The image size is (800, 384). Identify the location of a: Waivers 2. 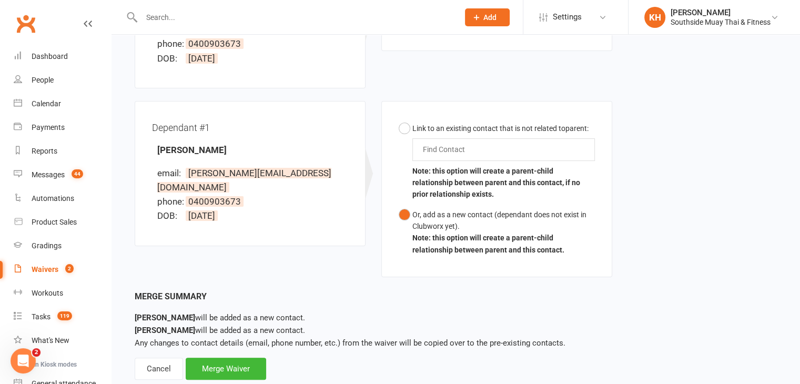
(62, 269).